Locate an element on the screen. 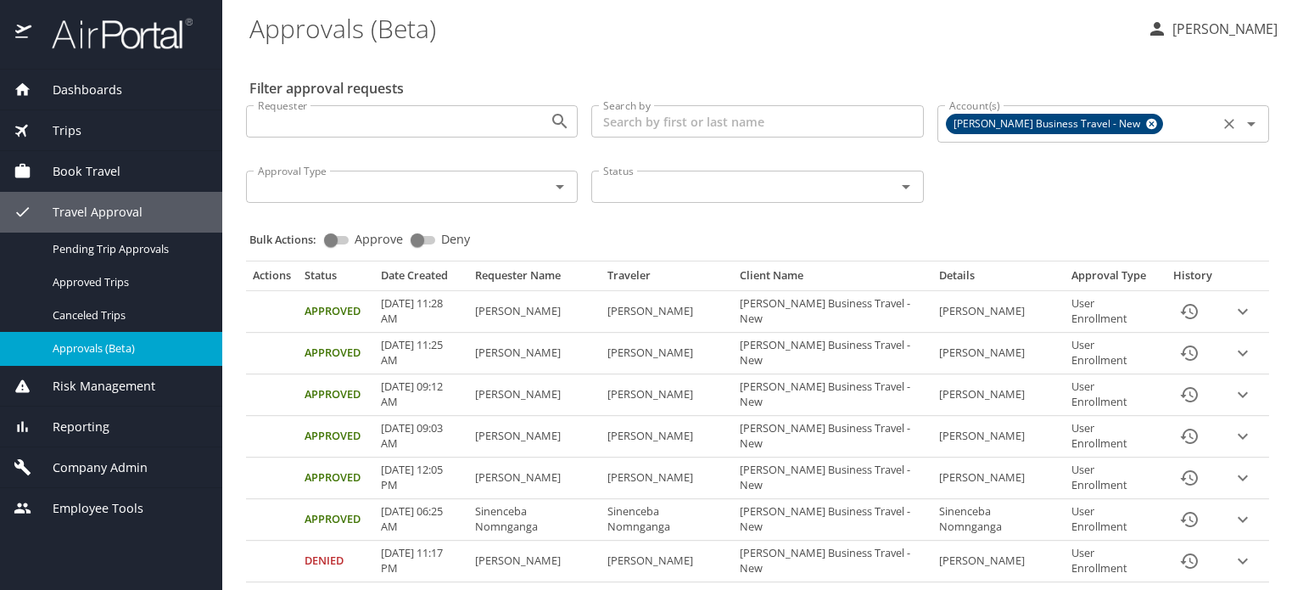 The image size is (1303, 590). th: History is located at coordinates (1193, 279).